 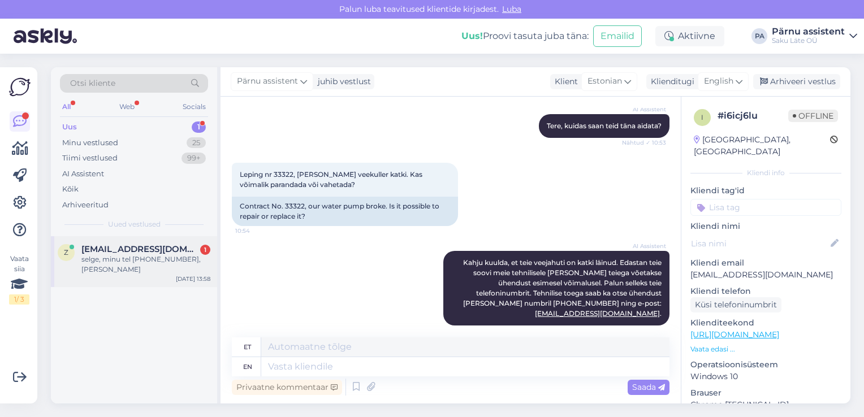 I want to click on b: Uus!, so click(x=472, y=36).